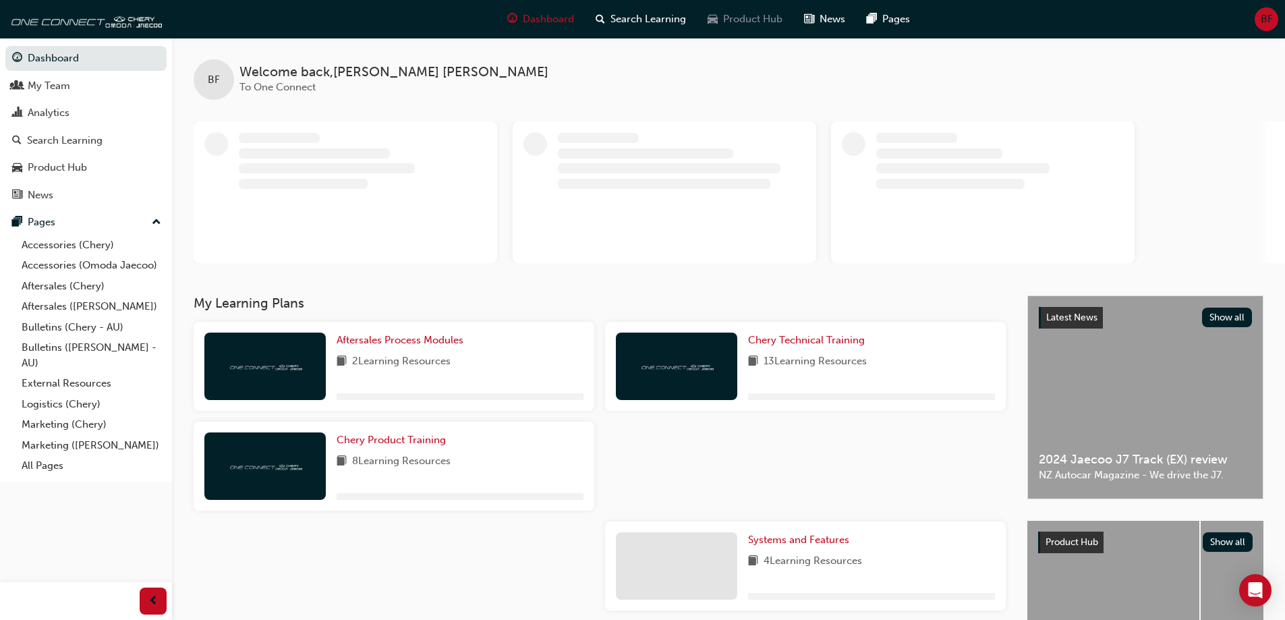 The image size is (1285, 620). What do you see at coordinates (91, 265) in the screenshot?
I see `a: Accessories (Omoda Jaecoo)` at bounding box center [91, 265].